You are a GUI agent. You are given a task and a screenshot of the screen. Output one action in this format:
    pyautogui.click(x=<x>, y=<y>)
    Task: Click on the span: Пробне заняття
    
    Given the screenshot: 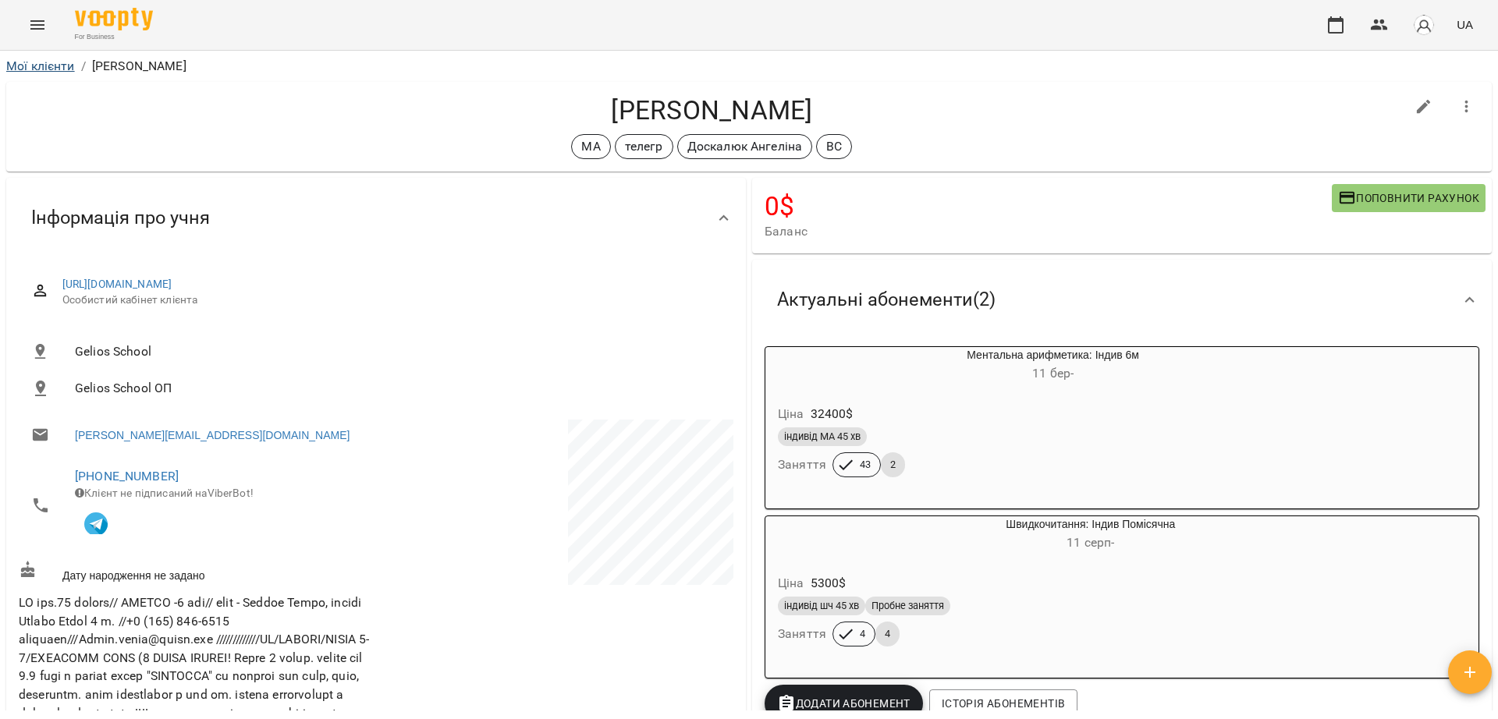 What is the action you would take?
    pyautogui.click(x=907, y=606)
    